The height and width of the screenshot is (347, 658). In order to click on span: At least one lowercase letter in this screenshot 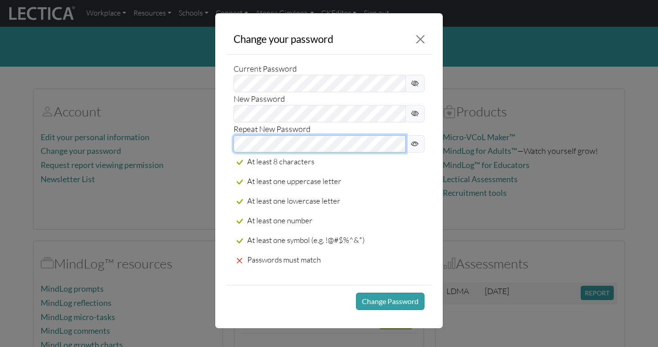, I will do `click(294, 201)`.